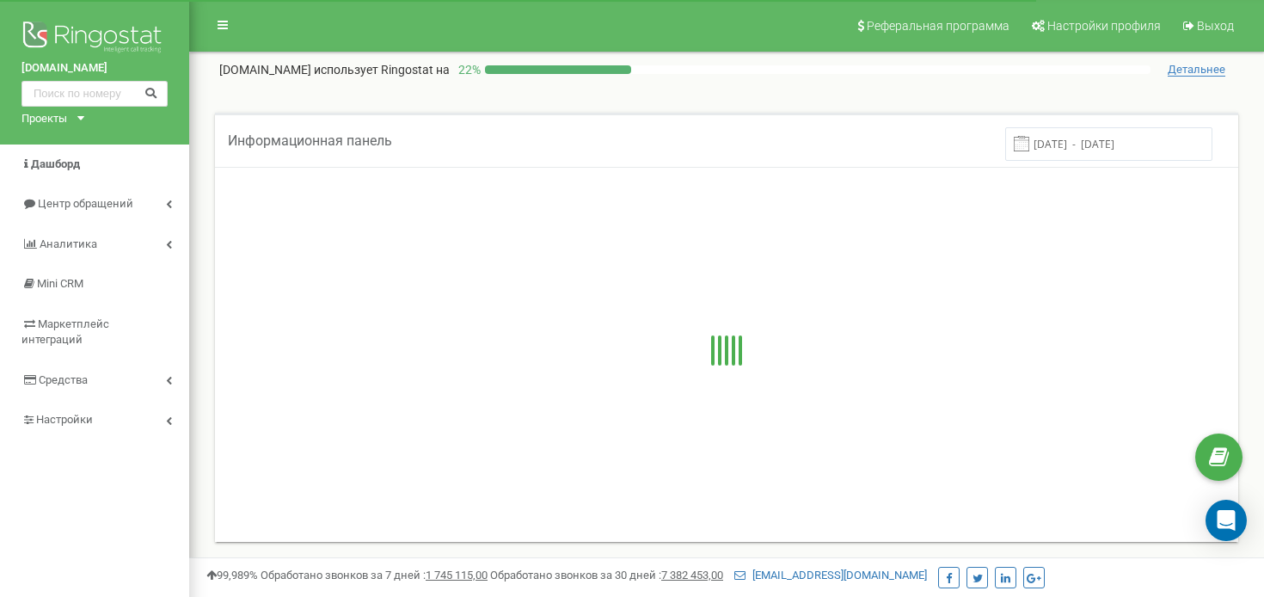 Image resolution: width=1264 pixels, height=597 pixels. Describe the element at coordinates (95, 94) in the screenshot. I see `input: Поиск по номеру` at that location.